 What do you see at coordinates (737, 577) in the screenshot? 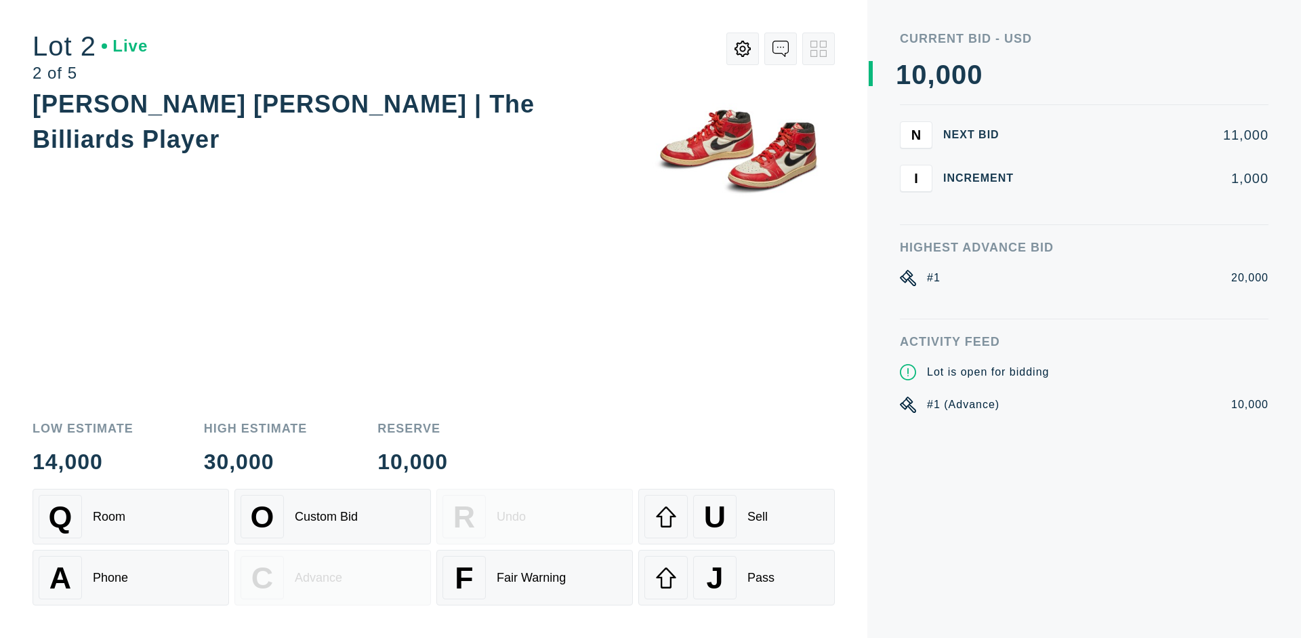
I see `button: JPass` at bounding box center [737, 577].